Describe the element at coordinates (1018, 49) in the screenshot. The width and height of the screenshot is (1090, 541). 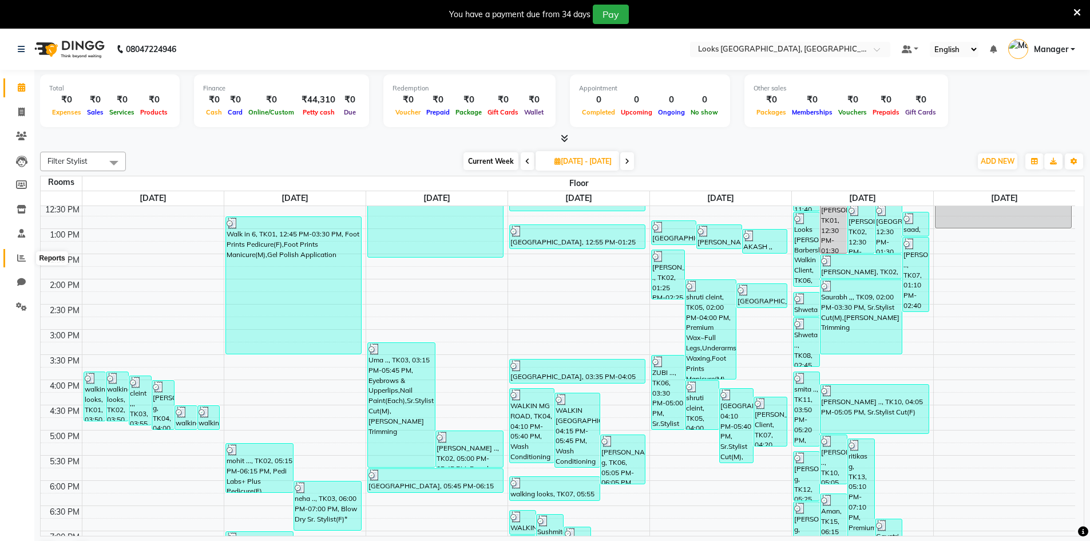
I see `img: Manager` at that location.